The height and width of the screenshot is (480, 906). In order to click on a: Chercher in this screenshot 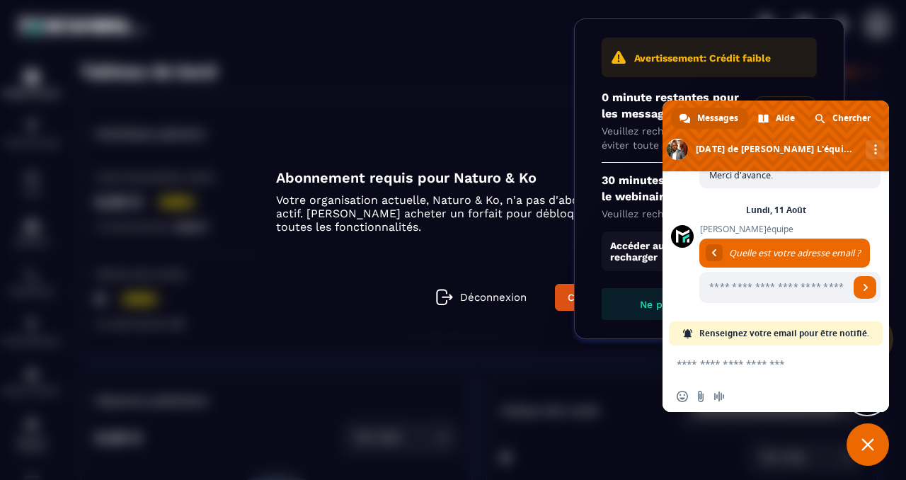, I will do `click(843, 118)`.